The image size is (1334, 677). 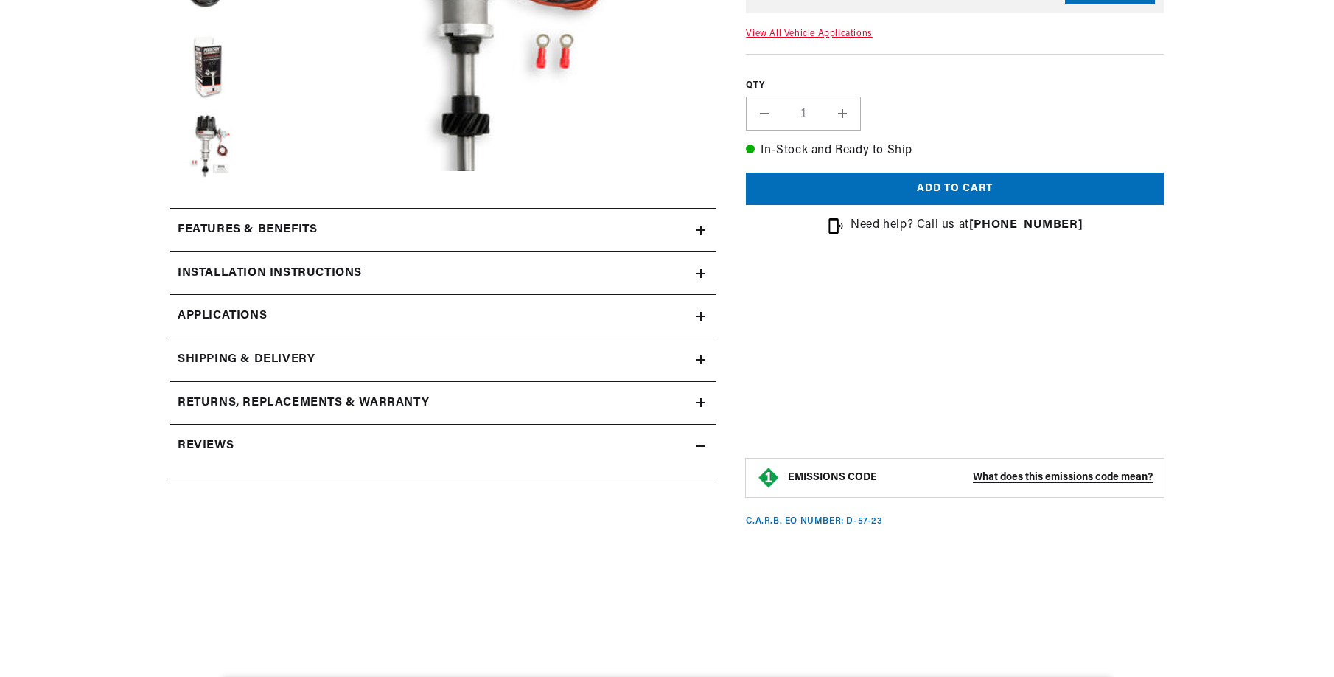 What do you see at coordinates (303, 403) in the screenshot?
I see `h2: Returns, Replacements & Warranty` at bounding box center [303, 403].